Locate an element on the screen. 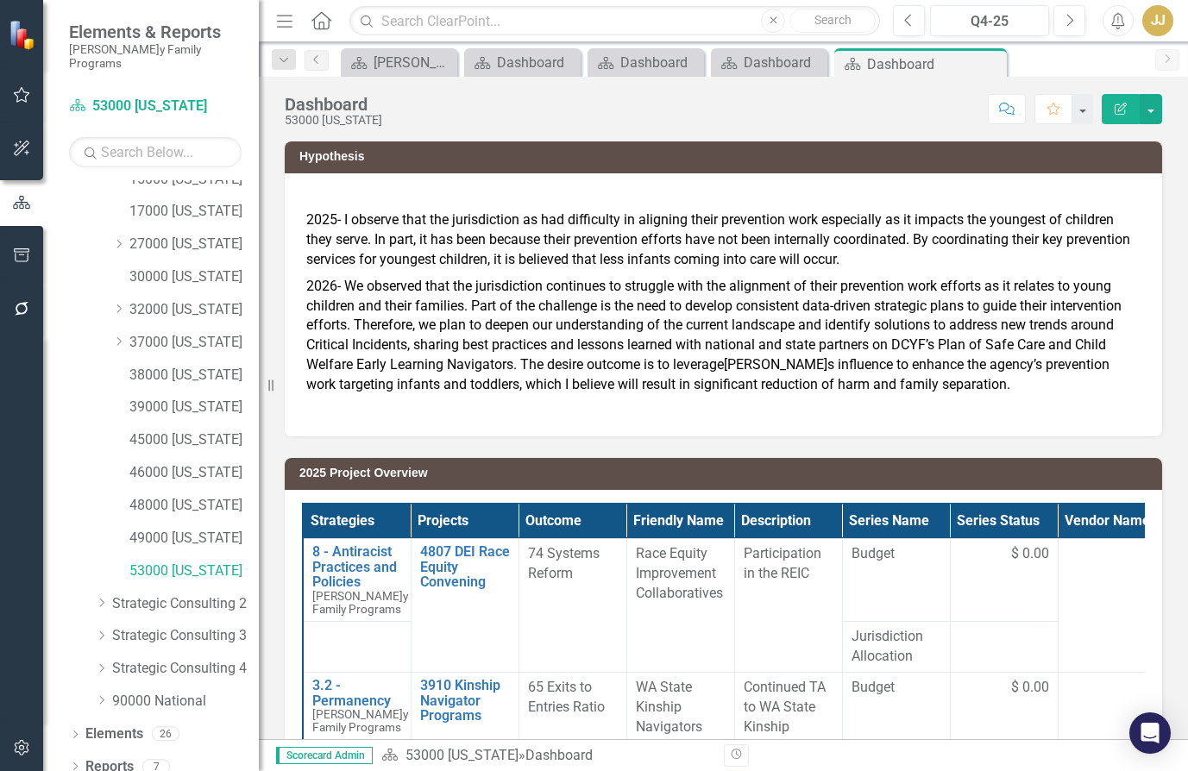 The image size is (1188, 771). a: Elements is located at coordinates (114, 734).